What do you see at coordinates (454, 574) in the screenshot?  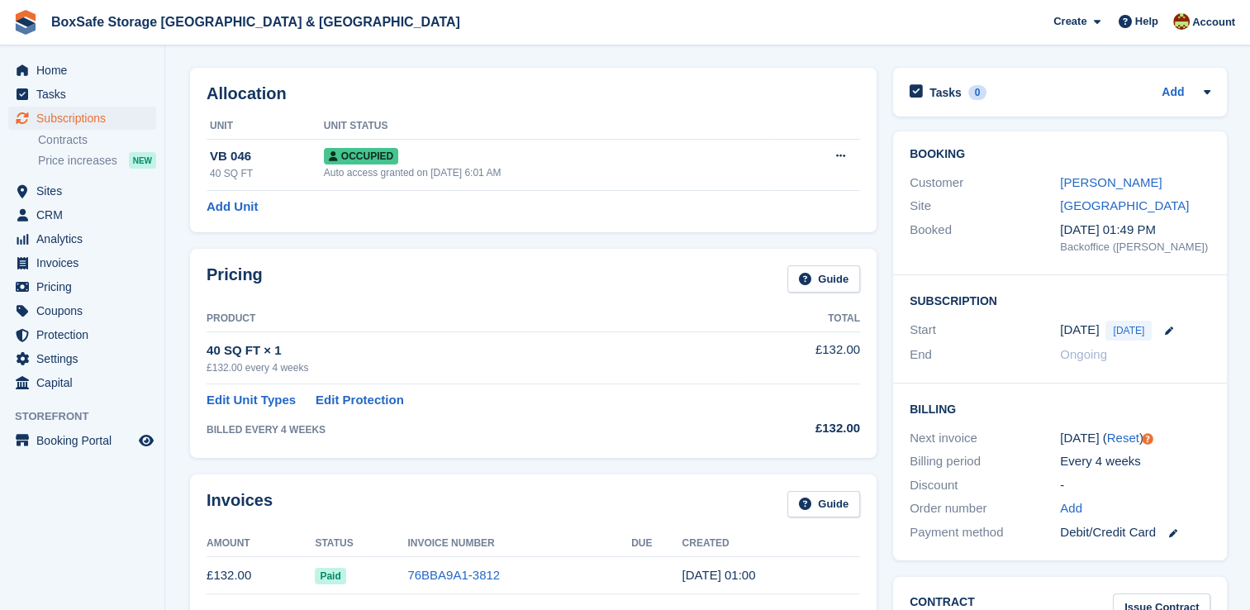 I see `a: 76BBA9A1-3812` at bounding box center [454, 574].